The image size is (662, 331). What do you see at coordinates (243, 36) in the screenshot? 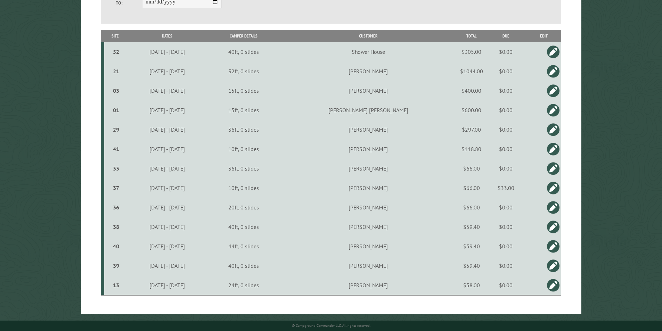
I see `th: Camper Details` at bounding box center [243, 36].